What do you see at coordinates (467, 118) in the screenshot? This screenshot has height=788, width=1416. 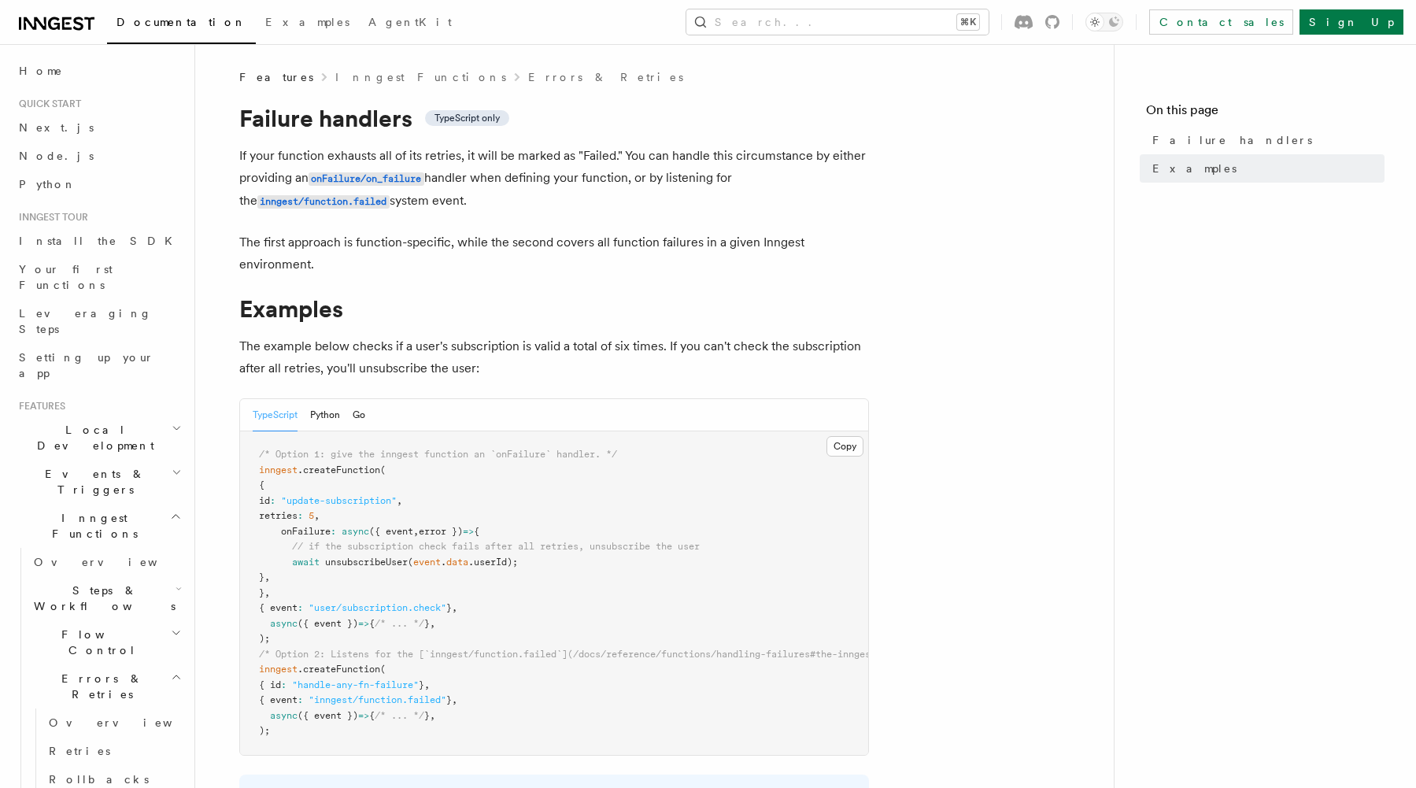 I see `span: TypeScript only` at bounding box center [467, 118].